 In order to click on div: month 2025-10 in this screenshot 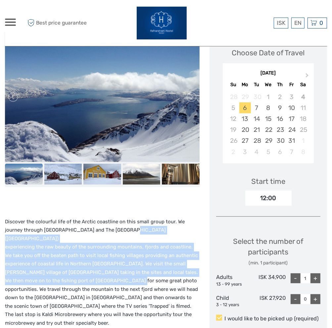, I will do `click(268, 124)`.